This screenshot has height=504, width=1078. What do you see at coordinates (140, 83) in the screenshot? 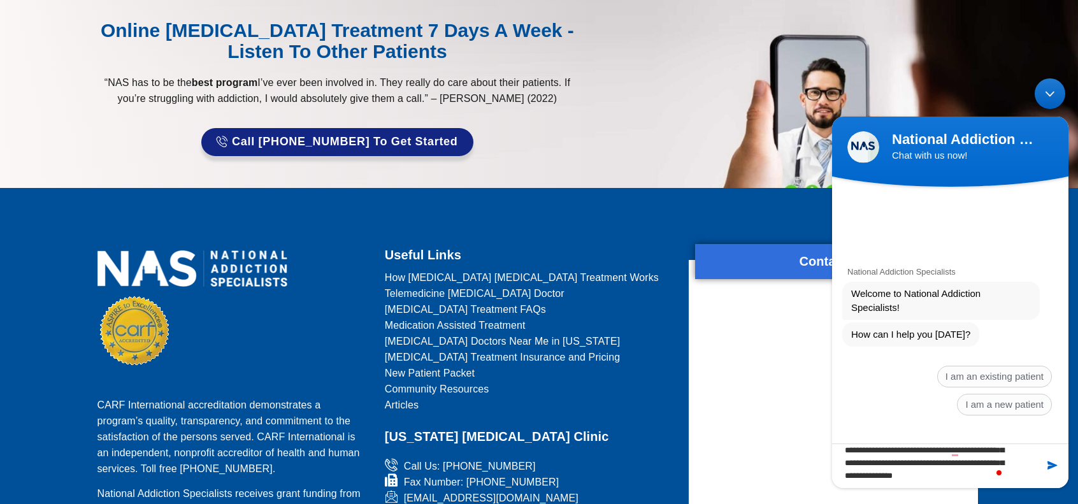
I see `div: Chat with us now!` at bounding box center [140, 83].